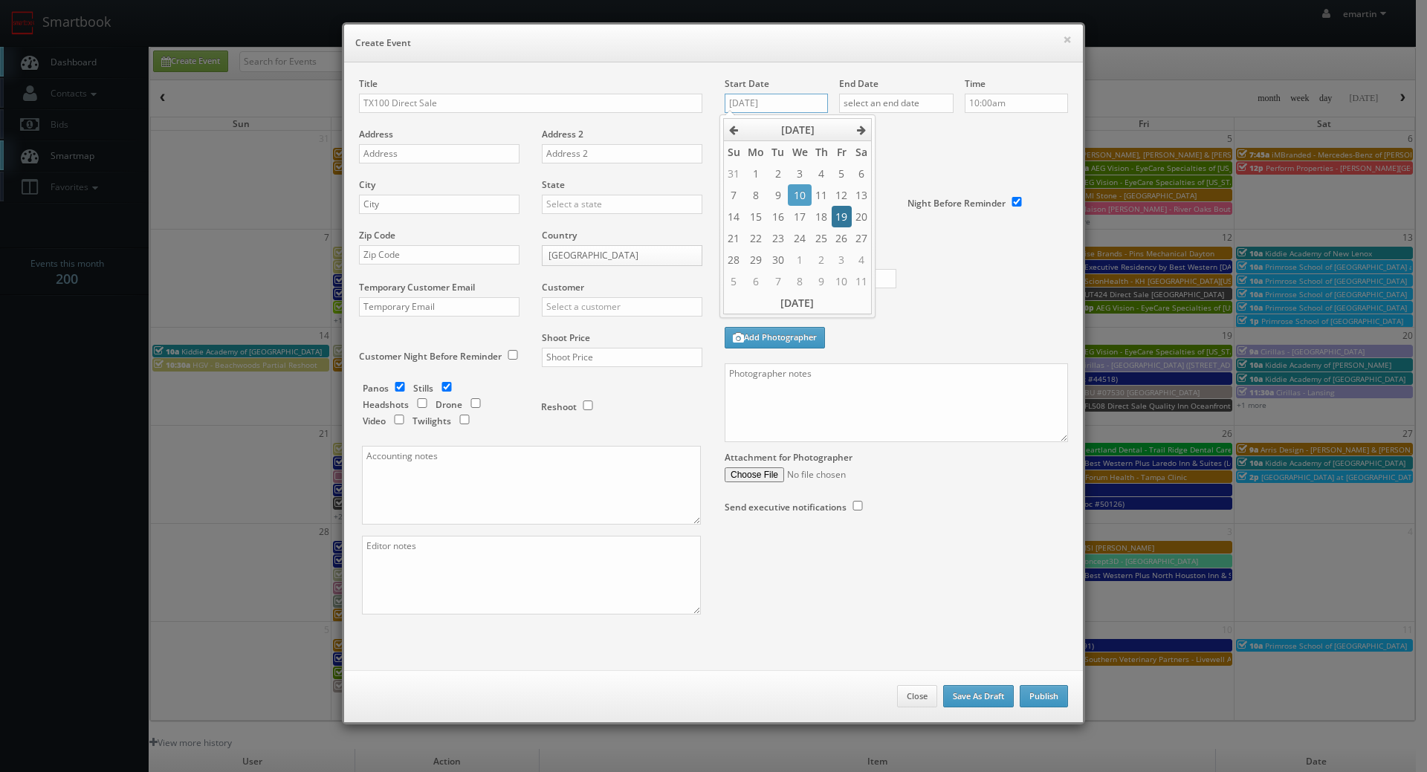  Describe the element at coordinates (777, 216) in the screenshot. I see `td: 16` at that location.